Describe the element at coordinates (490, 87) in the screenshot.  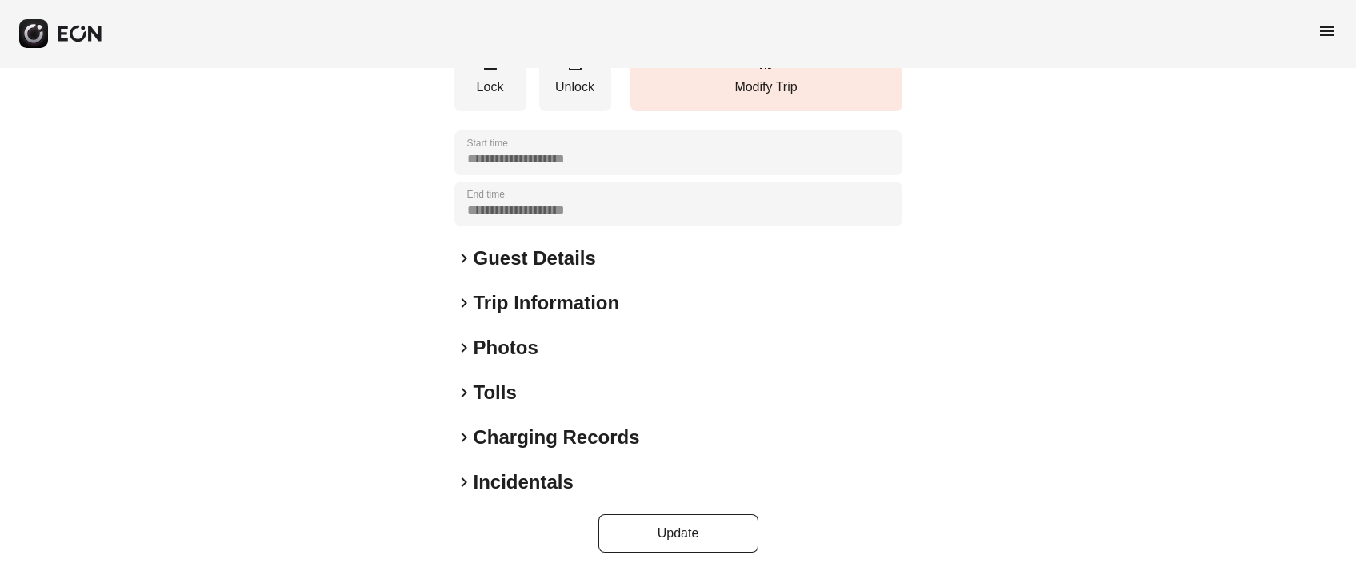
I see `p: Lock` at that location.